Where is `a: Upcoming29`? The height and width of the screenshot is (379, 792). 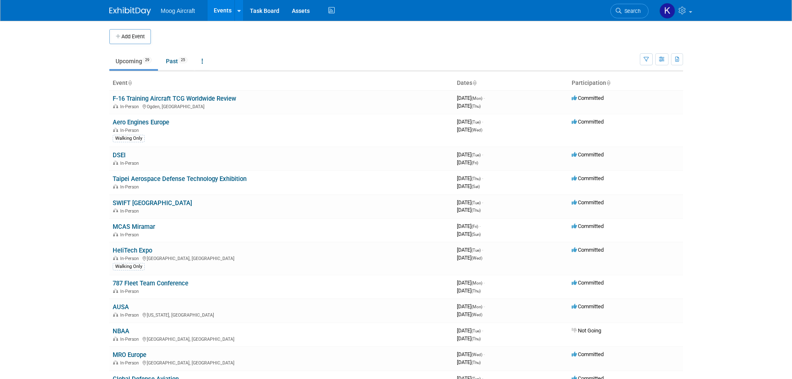 a: Upcoming29 is located at coordinates (134, 61).